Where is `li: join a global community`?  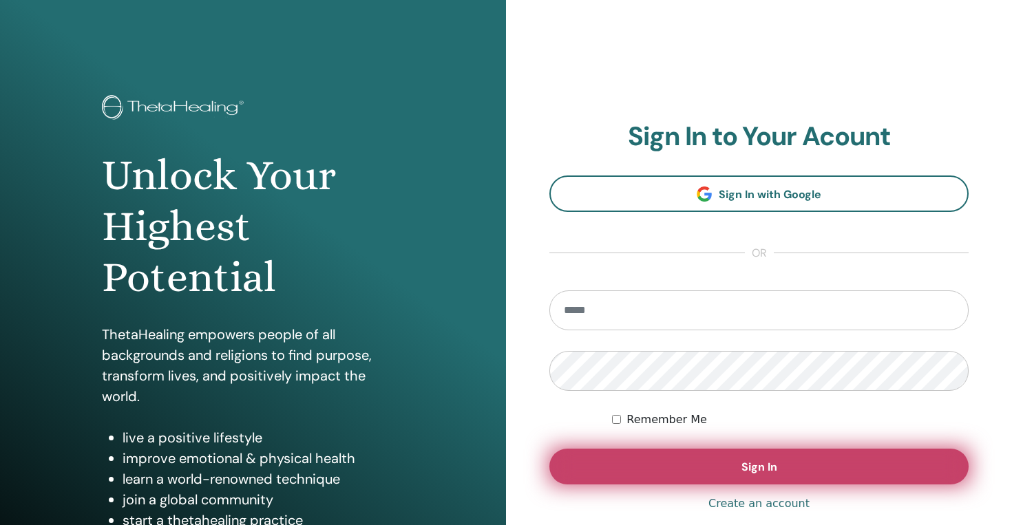 li: join a global community is located at coordinates (264, 500).